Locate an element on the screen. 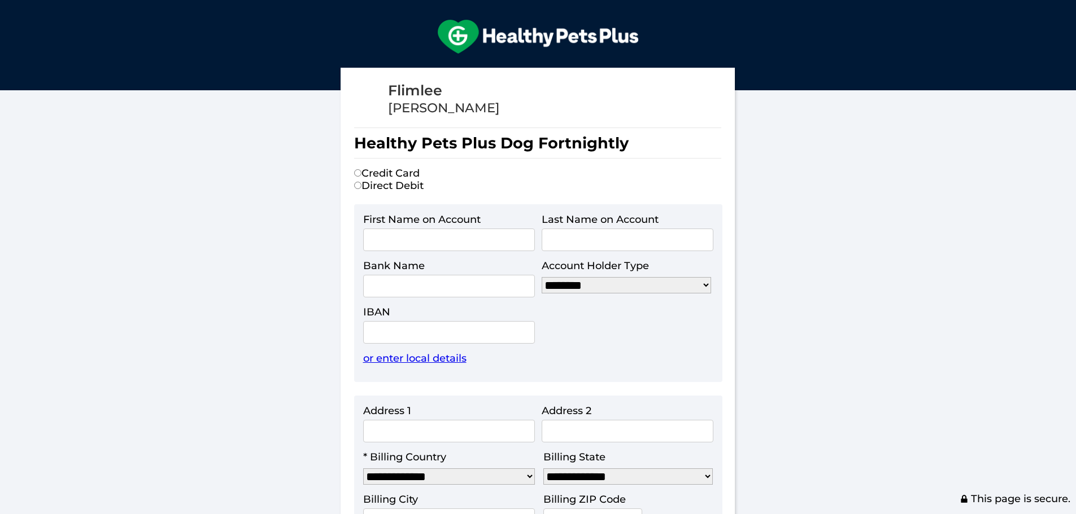  label: Billing ZIP Code is located at coordinates (584, 500).